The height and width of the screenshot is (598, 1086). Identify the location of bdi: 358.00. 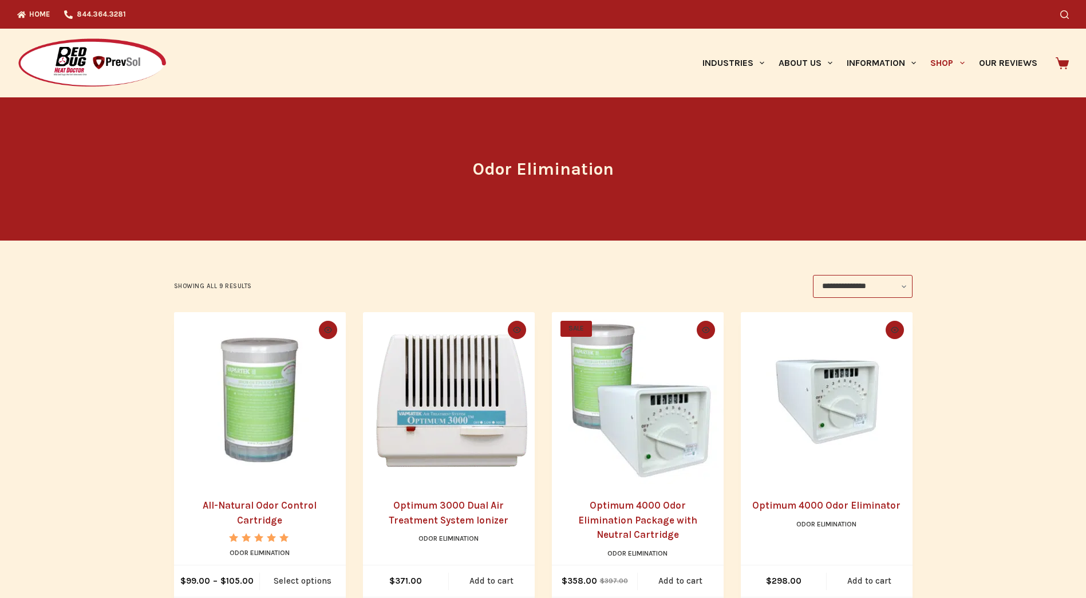
(579, 581).